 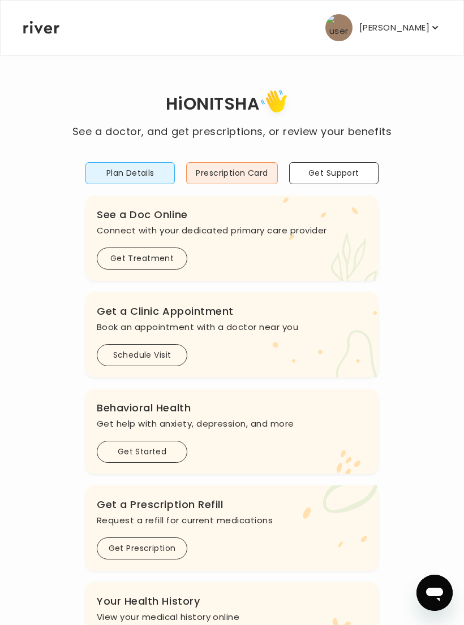 I want to click on p: Get help with anxiety, depression, and more, so click(x=232, y=424).